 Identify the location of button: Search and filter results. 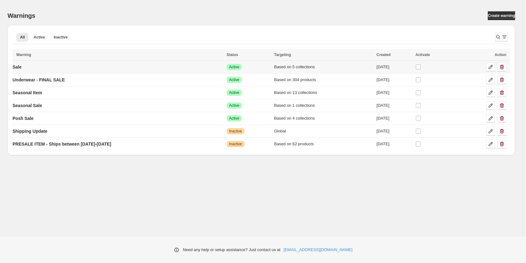
(502, 37).